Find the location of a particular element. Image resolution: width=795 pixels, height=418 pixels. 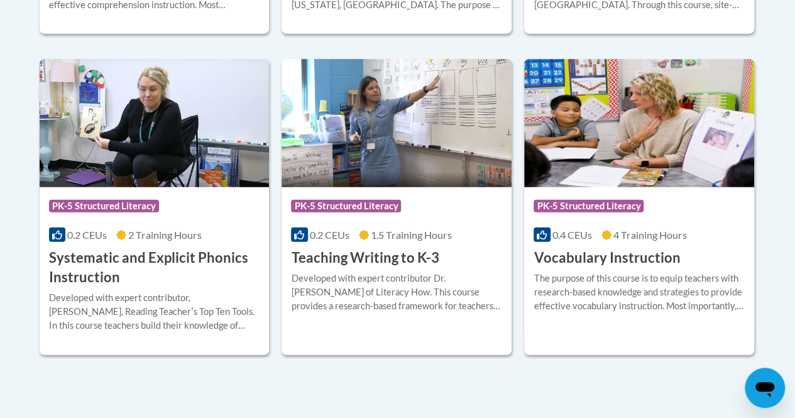

span: 1.5 Training Hours is located at coordinates (411, 235).